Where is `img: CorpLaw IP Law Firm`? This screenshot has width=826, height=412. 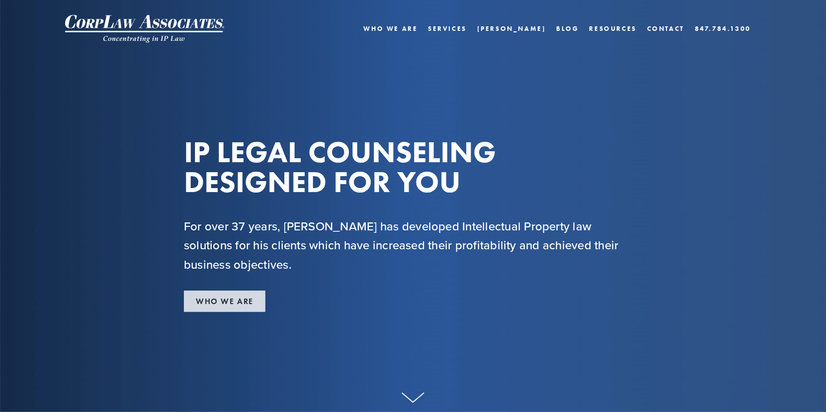
img: CorpLaw IP Law Firm is located at coordinates (145, 29).